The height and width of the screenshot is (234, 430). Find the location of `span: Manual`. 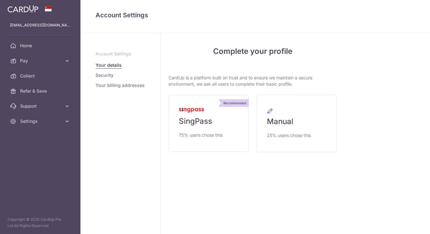

span: Manual is located at coordinates (280, 121).